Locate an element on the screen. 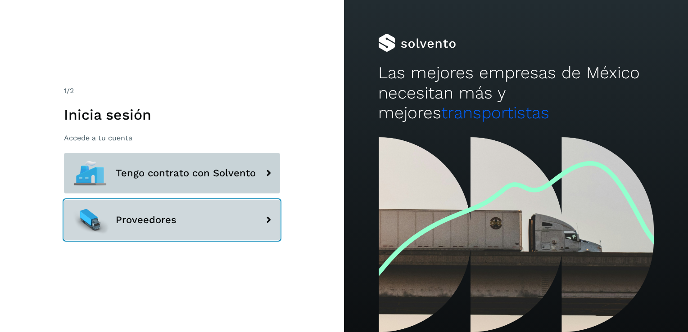 Image resolution: width=688 pixels, height=332 pixels. span: Tengo contrato con Solvento is located at coordinates (186, 173).